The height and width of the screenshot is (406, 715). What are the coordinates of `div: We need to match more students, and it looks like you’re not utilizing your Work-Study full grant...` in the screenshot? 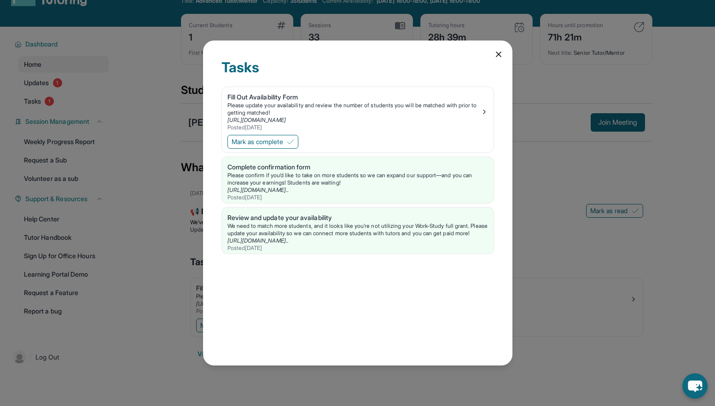 It's located at (358, 230).